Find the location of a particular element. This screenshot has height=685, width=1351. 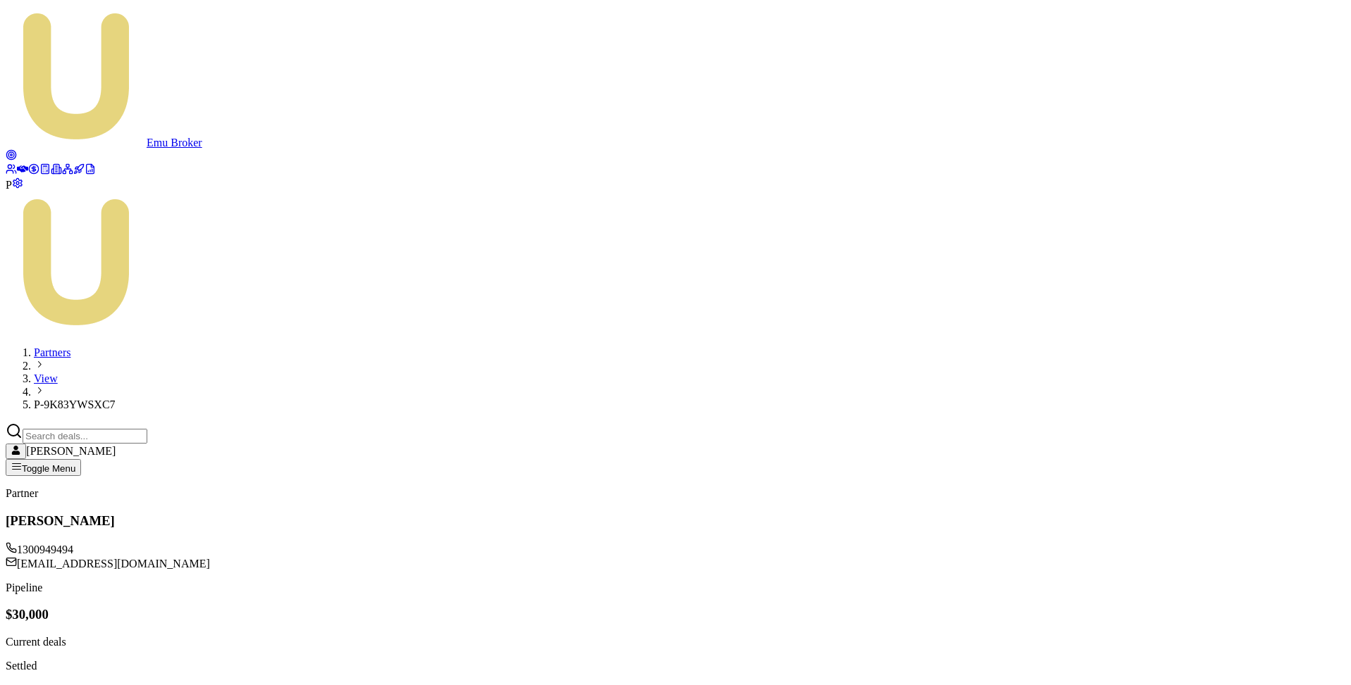

p: Partner is located at coordinates (675, 494).